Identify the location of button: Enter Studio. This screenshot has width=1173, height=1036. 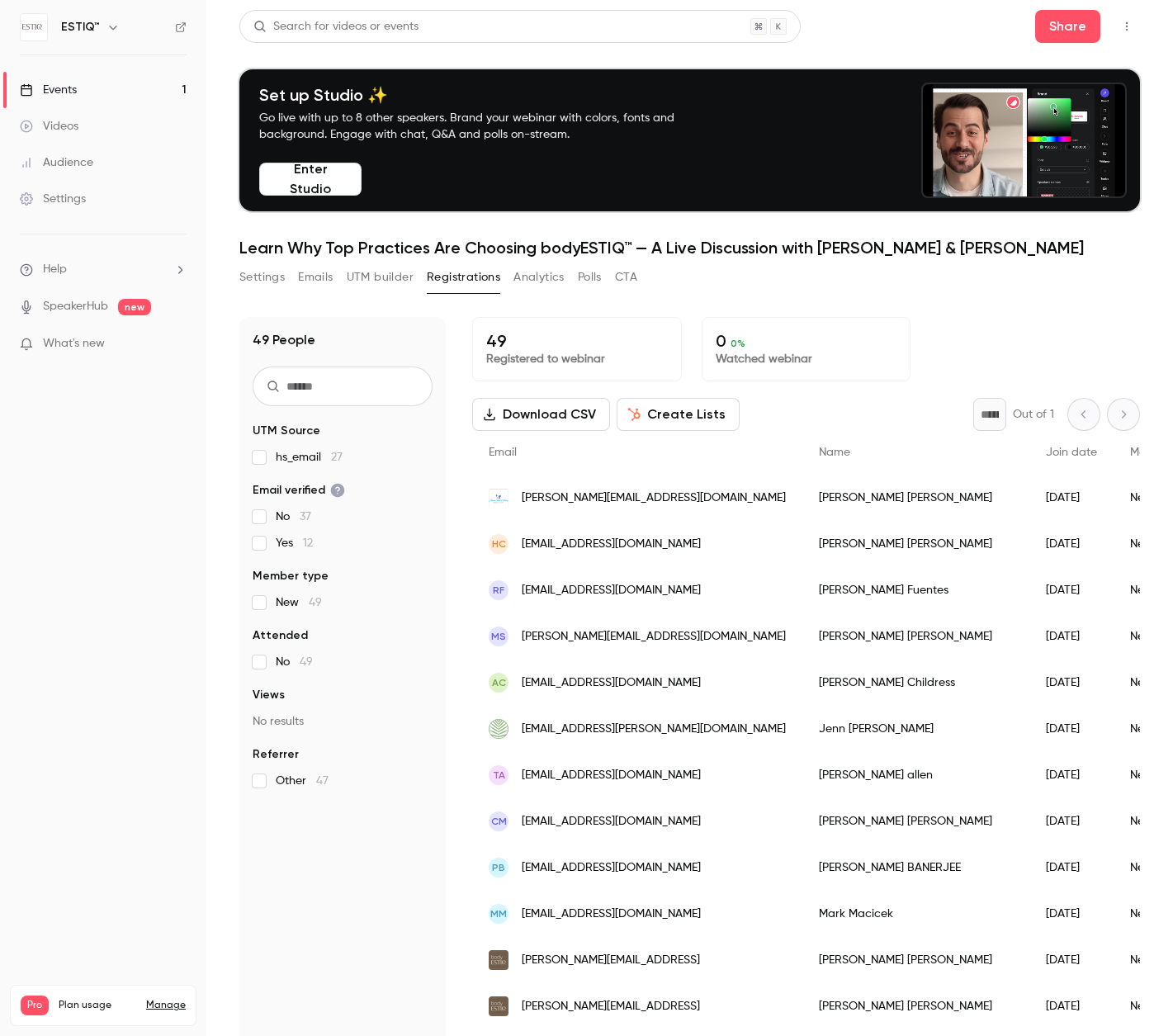
(311, 180).